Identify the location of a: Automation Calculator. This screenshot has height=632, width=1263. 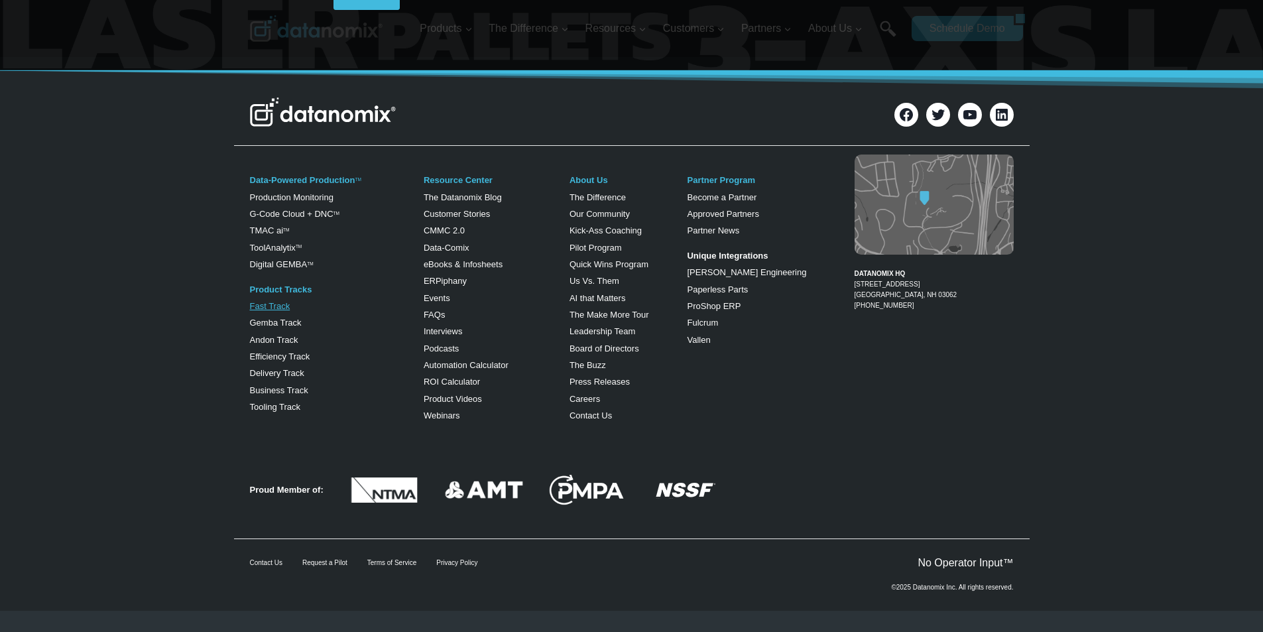
(466, 365).